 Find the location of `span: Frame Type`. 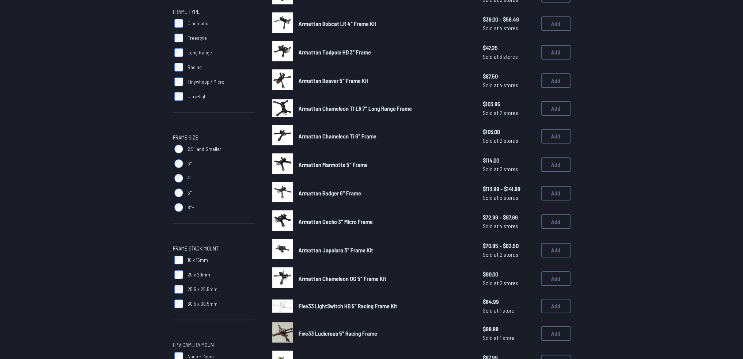

span: Frame Type is located at coordinates (186, 12).